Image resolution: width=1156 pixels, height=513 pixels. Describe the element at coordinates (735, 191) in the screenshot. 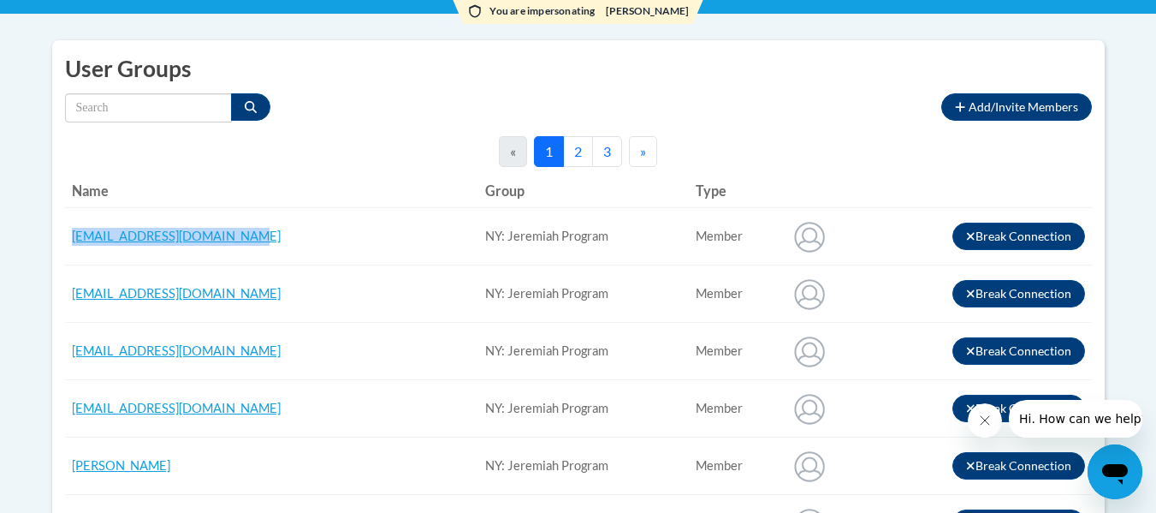

I see `th: Type` at that location.